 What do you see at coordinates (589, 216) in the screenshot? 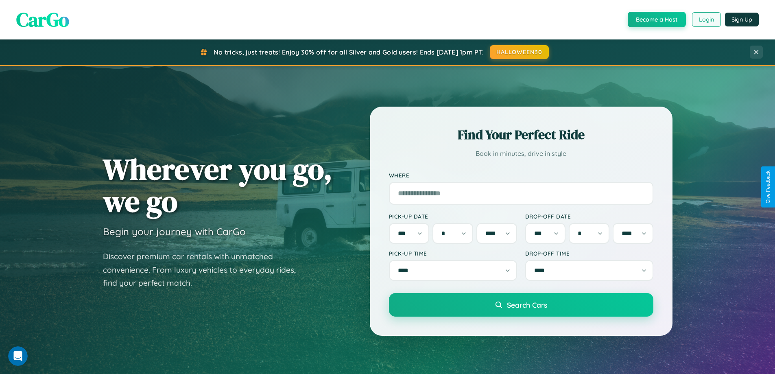
I see `label: Drop-off Date` at bounding box center [589, 216].